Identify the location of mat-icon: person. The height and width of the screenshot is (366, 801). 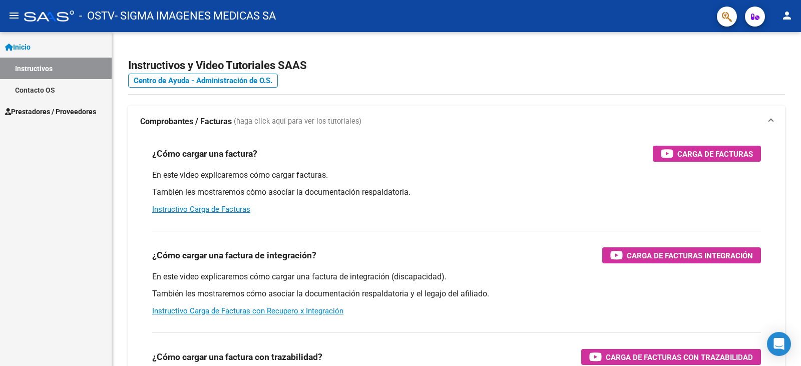
(787, 16).